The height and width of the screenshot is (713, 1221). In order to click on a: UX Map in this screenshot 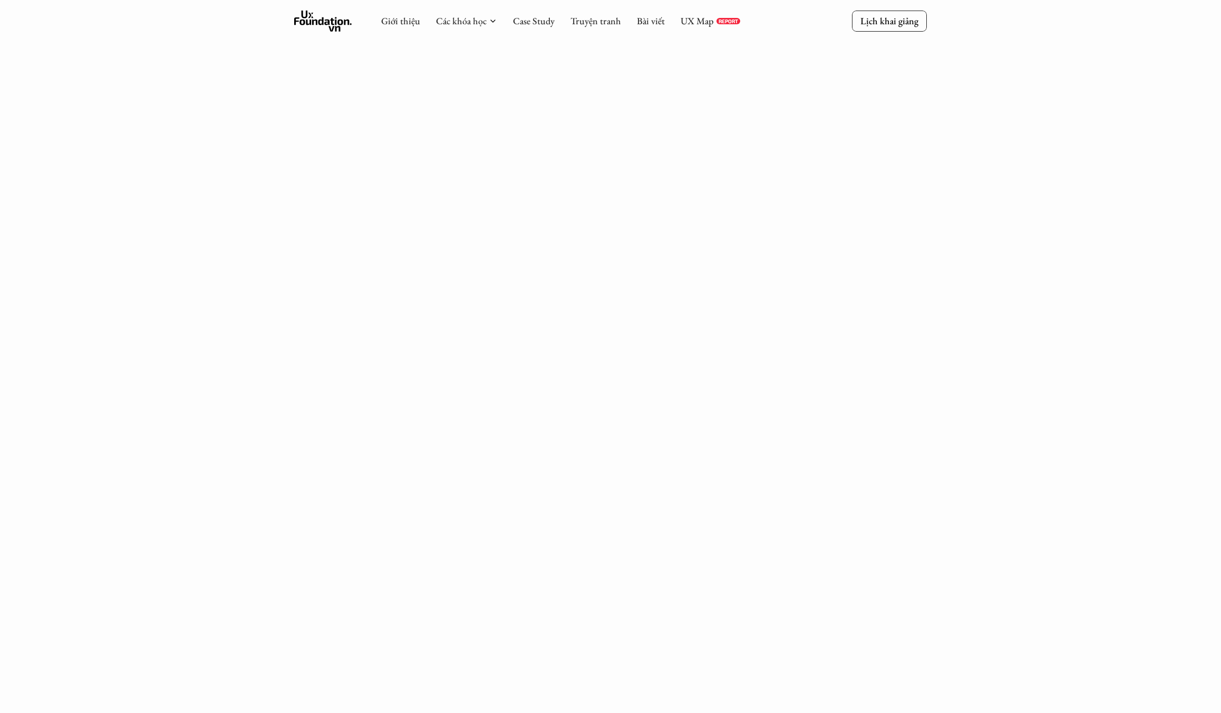, I will do `click(697, 21)`.